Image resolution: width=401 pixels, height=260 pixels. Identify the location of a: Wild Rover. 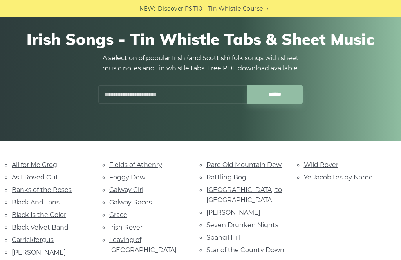
(321, 165).